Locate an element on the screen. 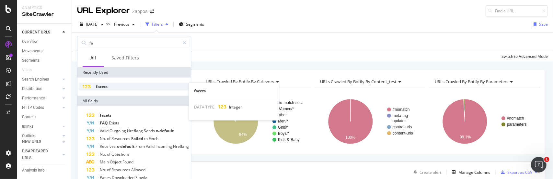  text: no-match-se… is located at coordinates (291, 102).